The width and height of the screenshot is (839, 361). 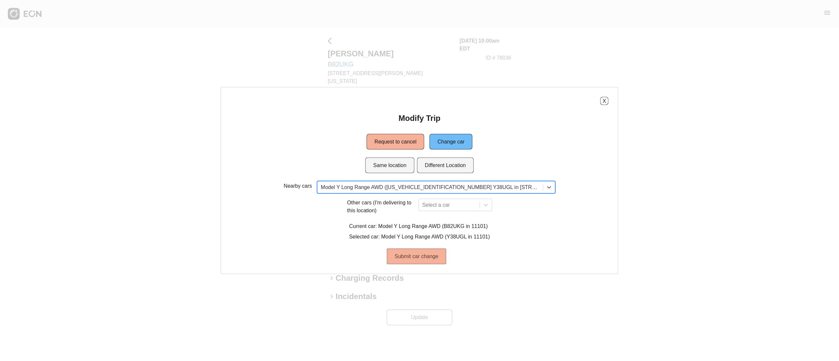 I want to click on p: Other cars (I'm delivering to this location), so click(x=382, y=207).